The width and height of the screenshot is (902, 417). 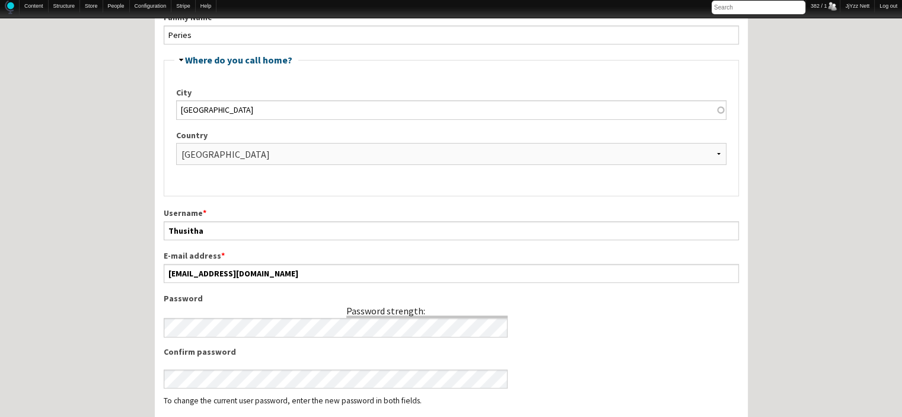 What do you see at coordinates (451, 135) in the screenshot?
I see `label: Country` at bounding box center [451, 135].